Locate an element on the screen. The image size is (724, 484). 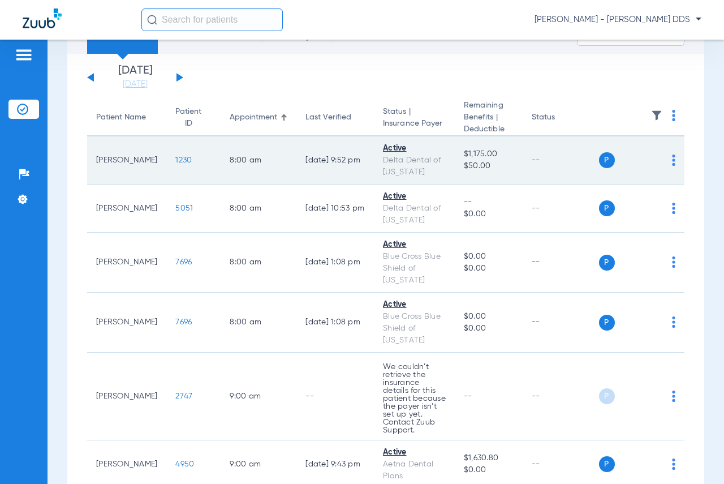
span: 4950 is located at coordinates (184, 464).